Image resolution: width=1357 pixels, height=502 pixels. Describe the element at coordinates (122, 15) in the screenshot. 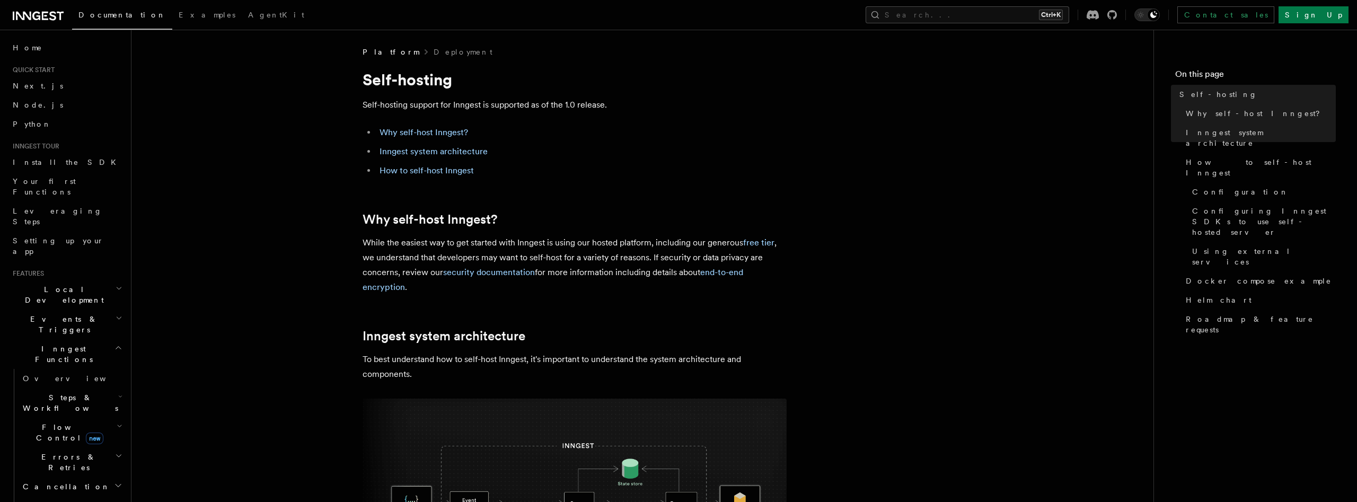

I see `span: Documentation` at that location.